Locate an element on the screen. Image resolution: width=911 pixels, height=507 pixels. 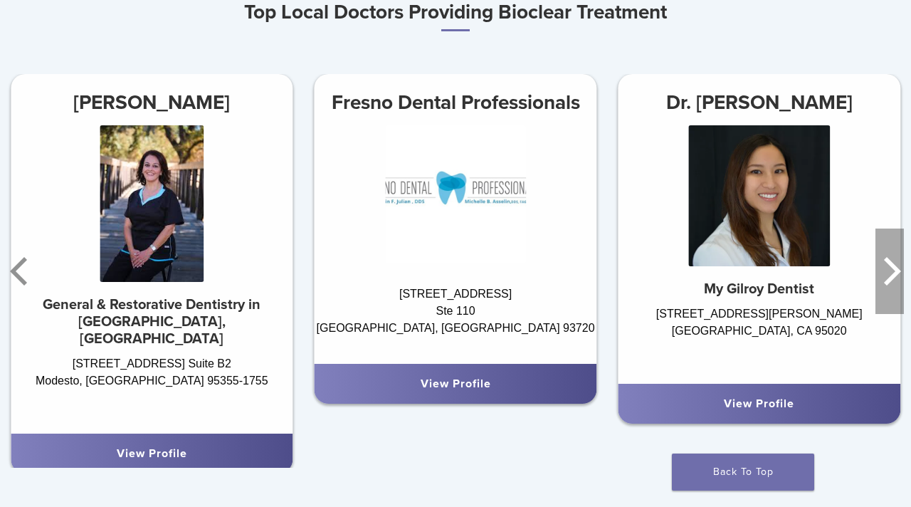
strong: My Gilroy Dentist is located at coordinates (759, 289).